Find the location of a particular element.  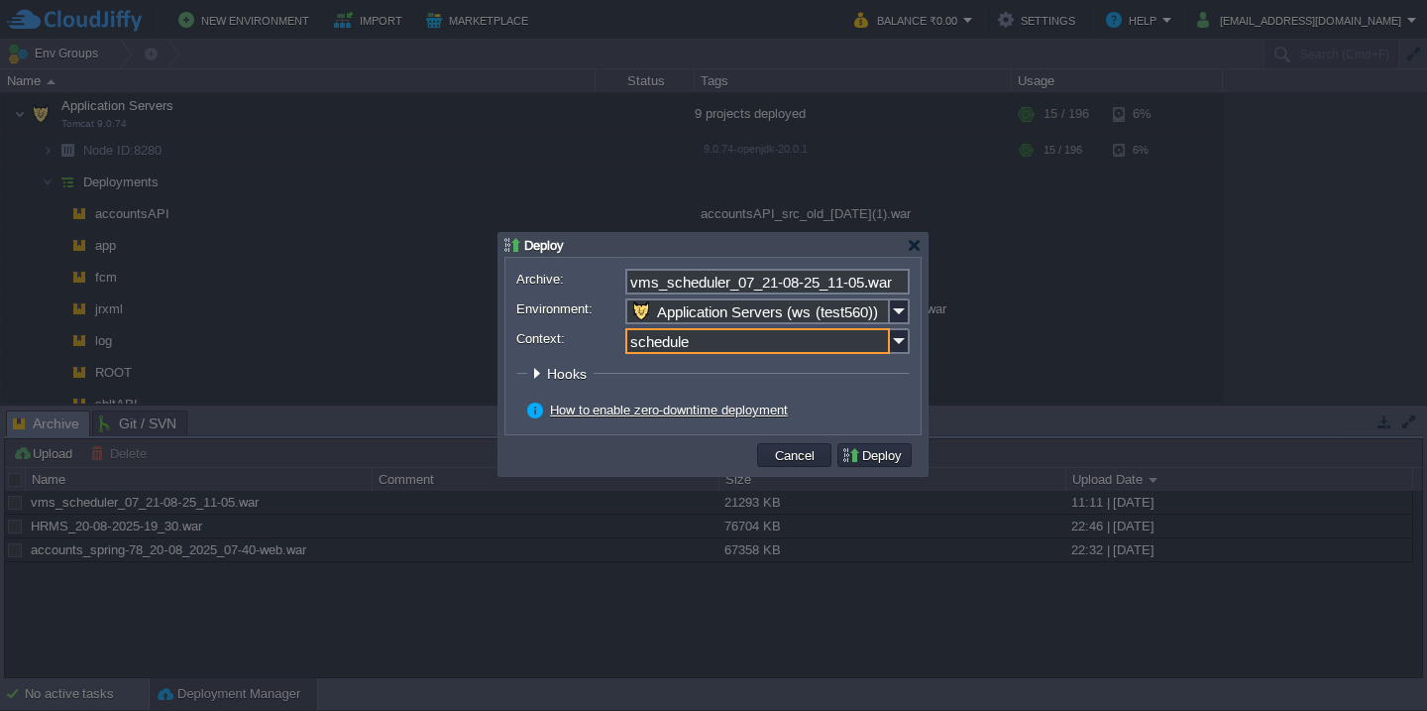

button: Cancel is located at coordinates (795, 455).